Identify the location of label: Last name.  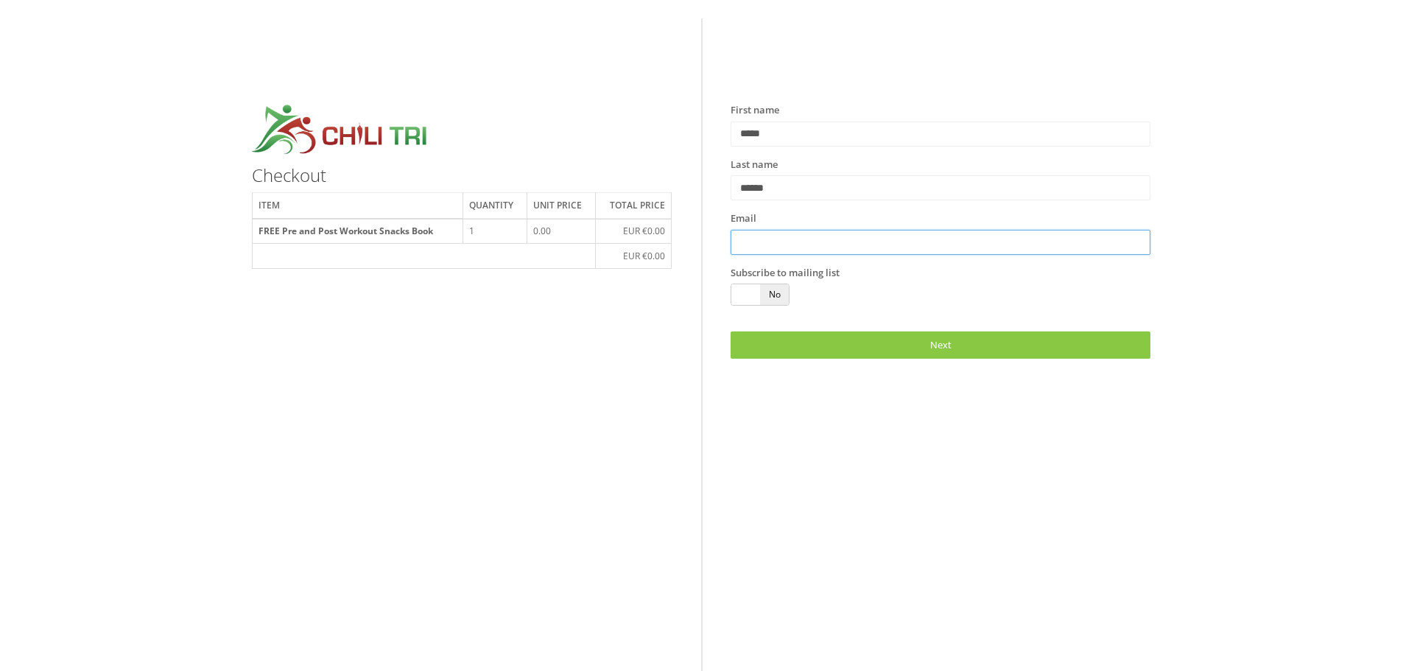
(754, 165).